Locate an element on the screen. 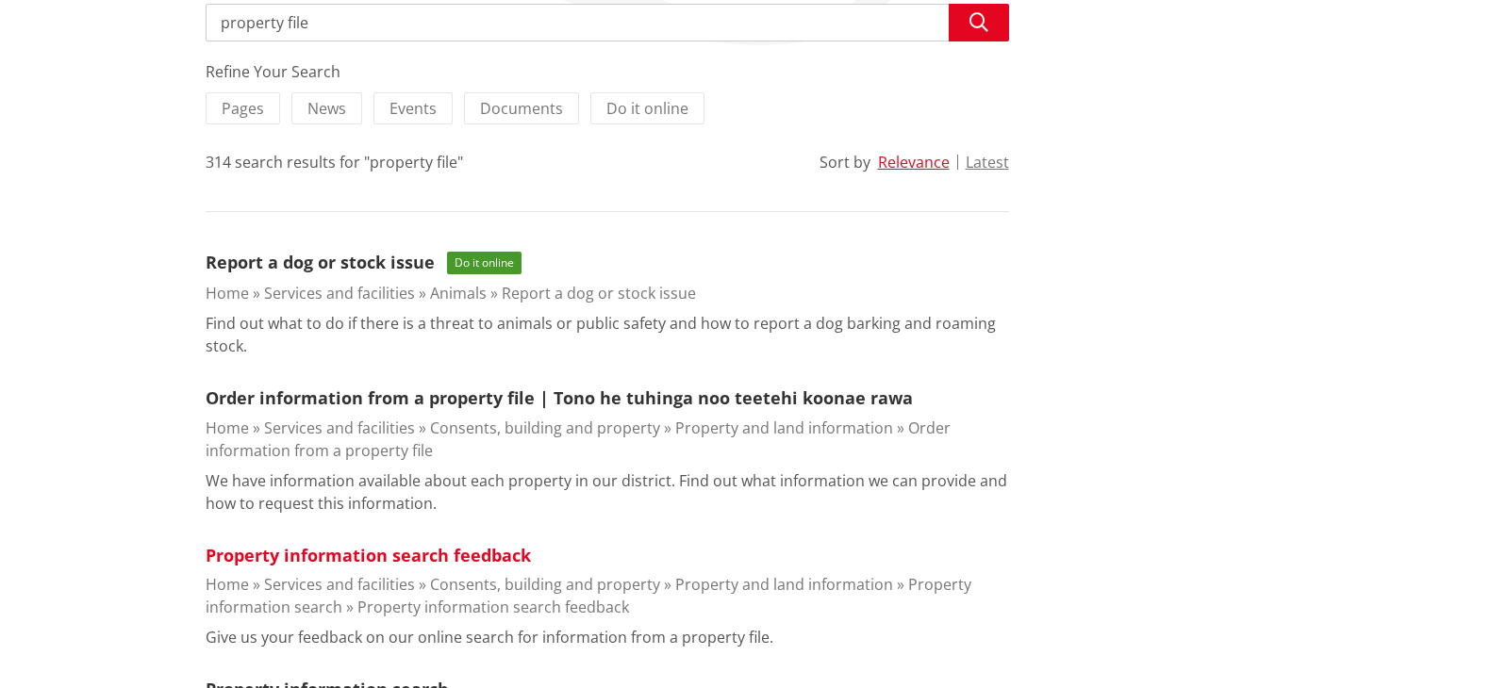 This screenshot has width=1491, height=688. a: Property information search is located at coordinates (588, 596).